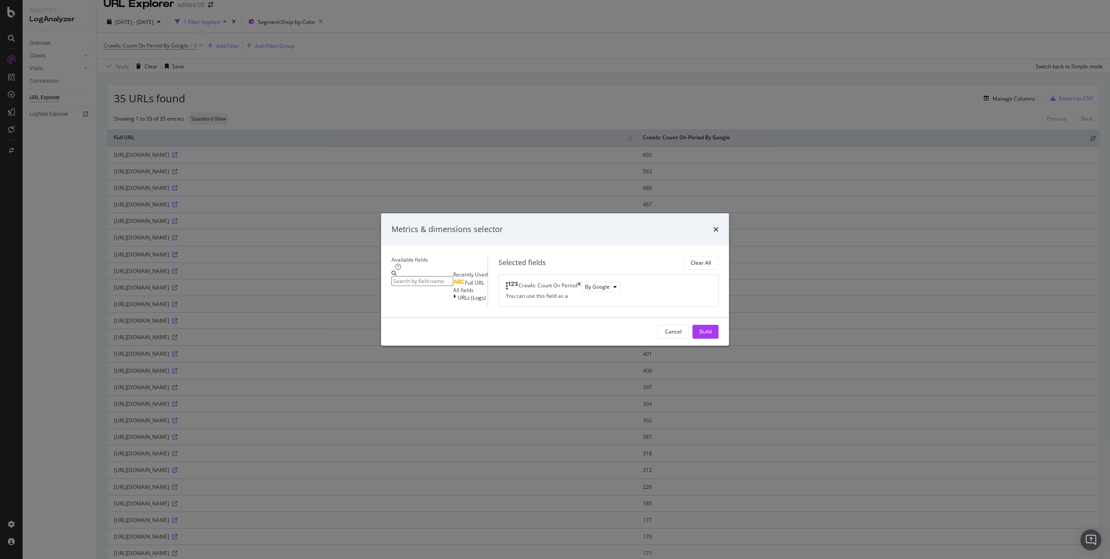 The width and height of the screenshot is (1110, 559). Describe the element at coordinates (470, 290) in the screenshot. I see `div: All fields` at that location.